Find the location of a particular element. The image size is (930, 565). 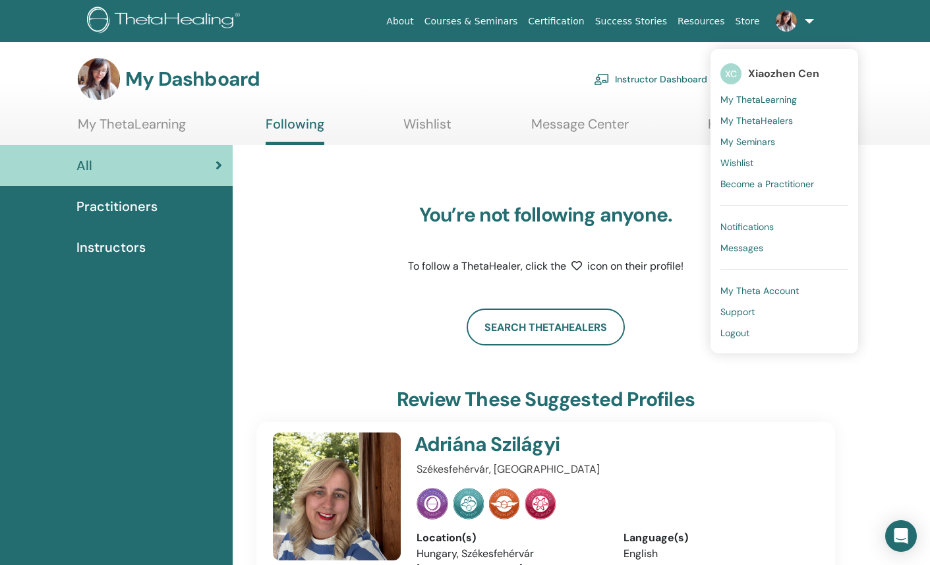

h3: You’re not following anyone. is located at coordinates (545, 215).